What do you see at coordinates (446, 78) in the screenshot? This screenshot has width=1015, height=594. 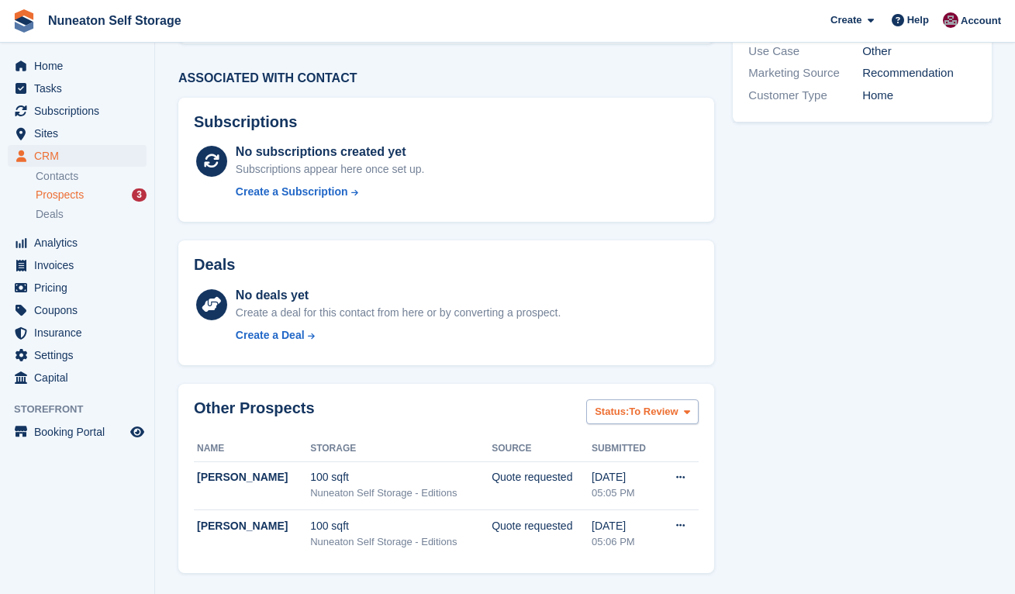 I see `h3: Associated with contact` at bounding box center [446, 78].